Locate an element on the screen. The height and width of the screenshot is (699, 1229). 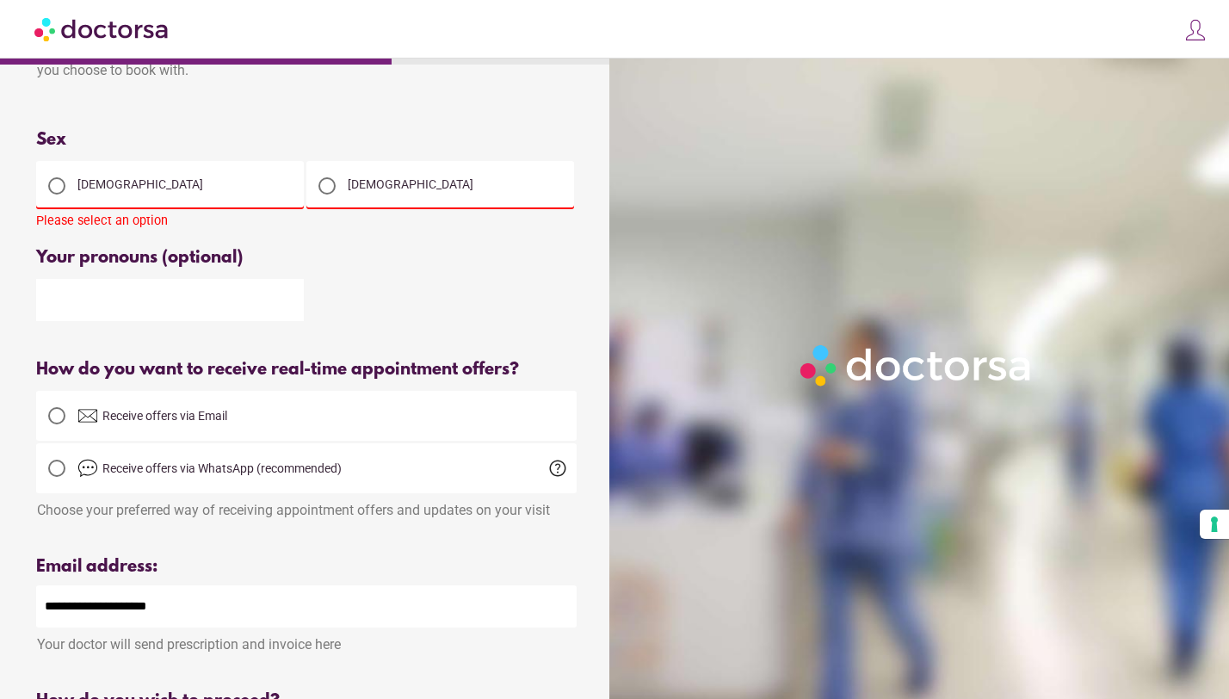
img: email is located at coordinates (88, 416).